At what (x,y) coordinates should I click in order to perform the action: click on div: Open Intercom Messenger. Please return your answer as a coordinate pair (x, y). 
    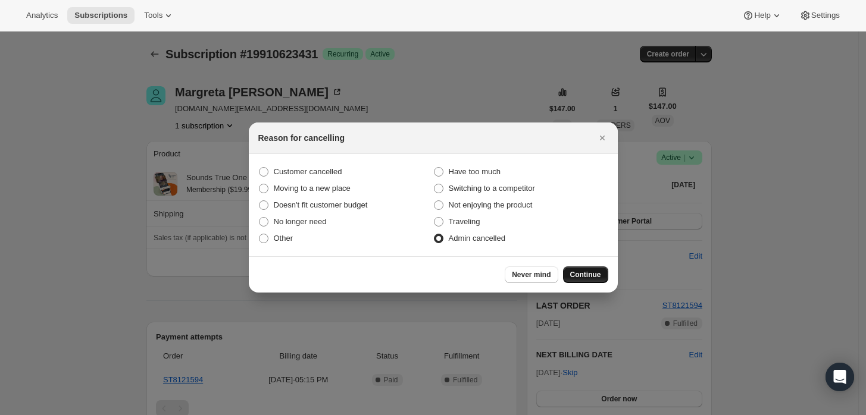
    Looking at the image, I should click on (840, 377).